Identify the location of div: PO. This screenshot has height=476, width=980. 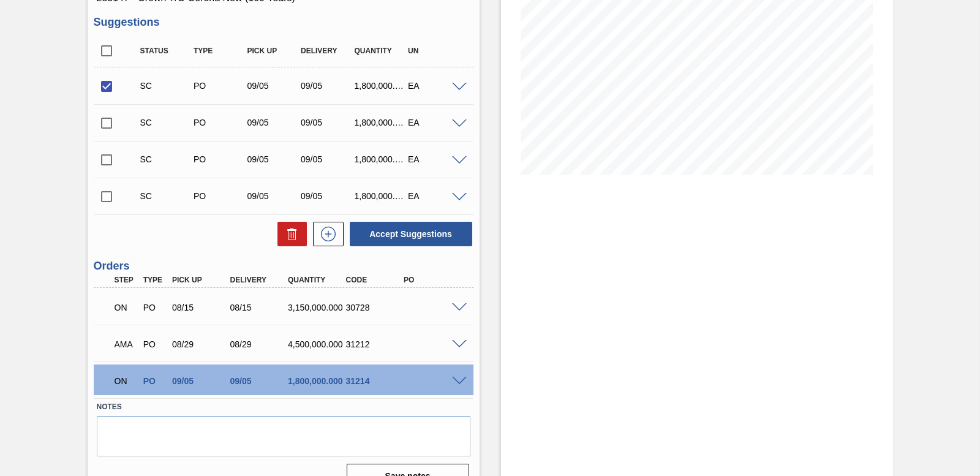
(432, 280).